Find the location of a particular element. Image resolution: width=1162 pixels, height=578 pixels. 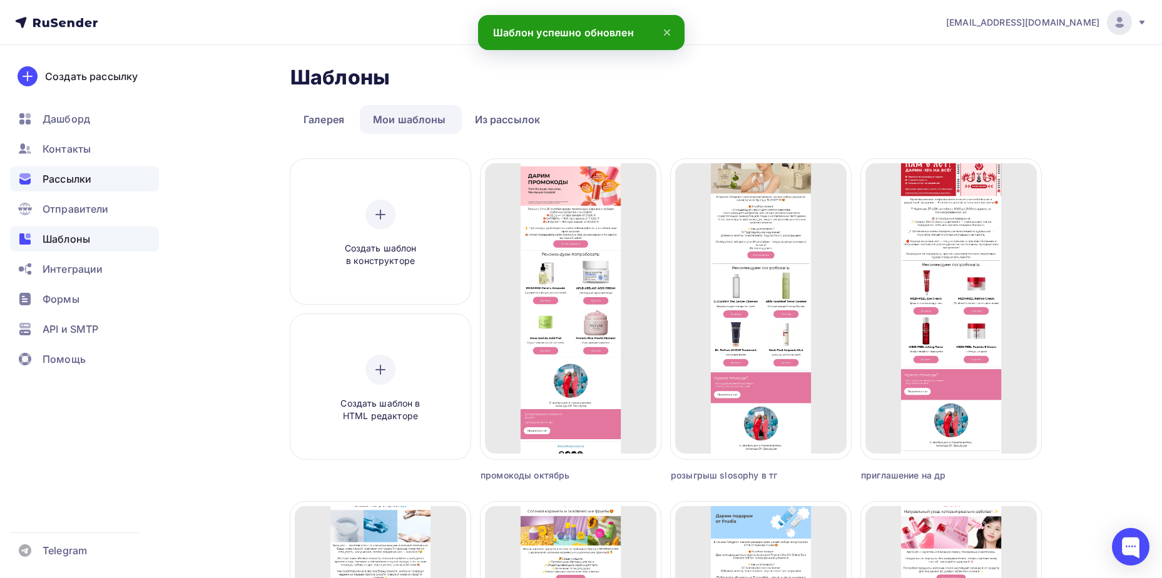

div: розыгрыш slosophy в тг is located at coordinates (738, 476).